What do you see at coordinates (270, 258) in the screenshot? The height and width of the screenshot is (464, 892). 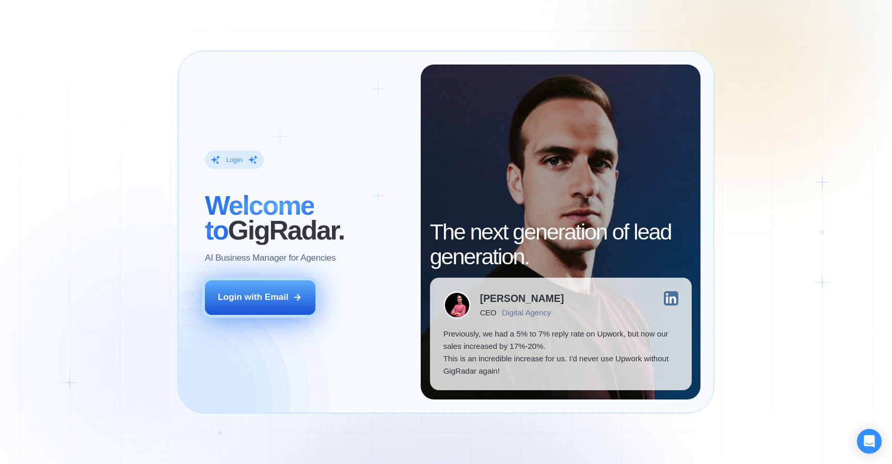 I see `p: AI Business Manager for Agencies` at bounding box center [270, 258].